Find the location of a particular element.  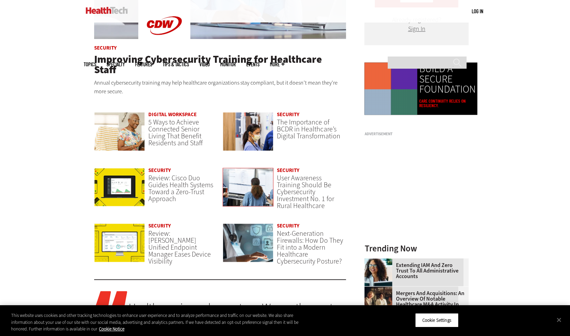

a: Events is located at coordinates (253, 64).